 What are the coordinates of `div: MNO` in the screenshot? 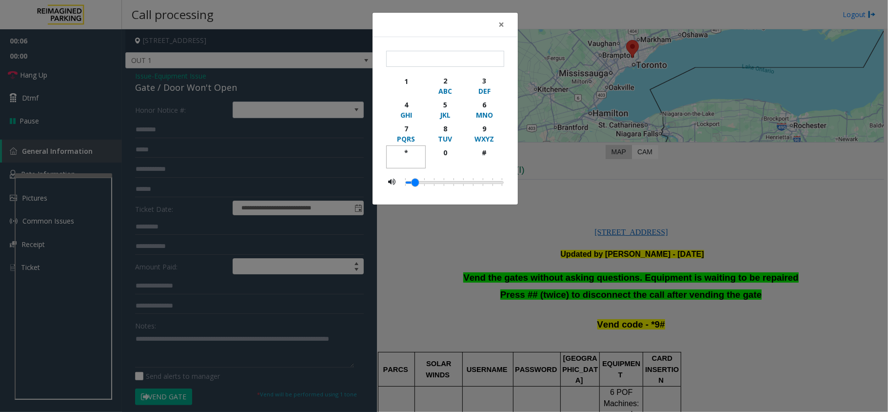 It's located at (484, 115).